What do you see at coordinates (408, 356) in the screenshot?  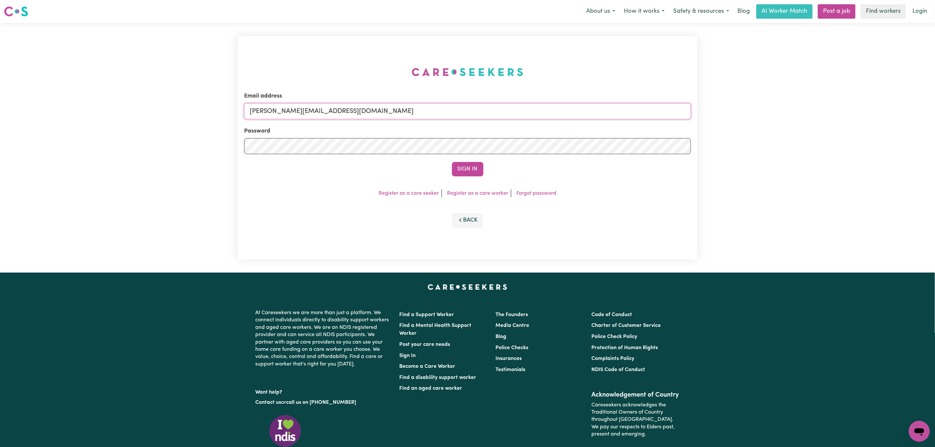 I see `a: Sign In` at bounding box center [408, 356].